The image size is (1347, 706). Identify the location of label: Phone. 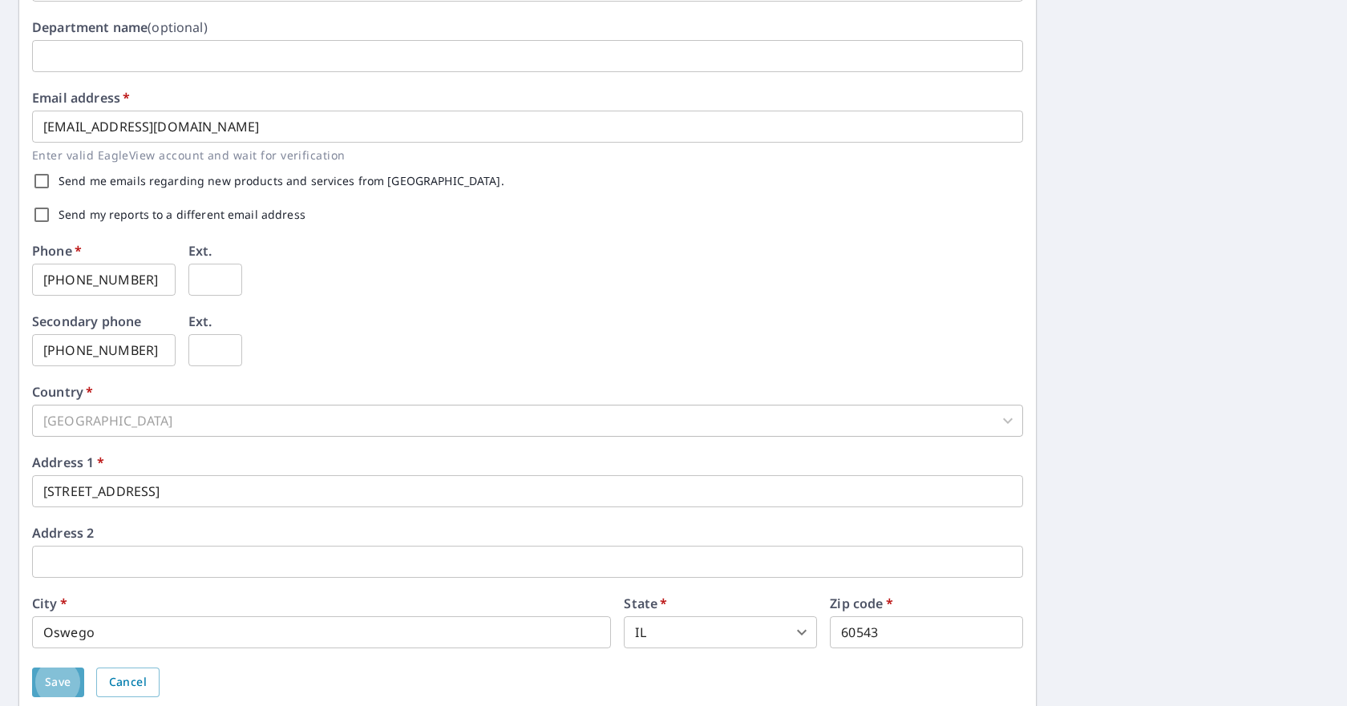
(57, 251).